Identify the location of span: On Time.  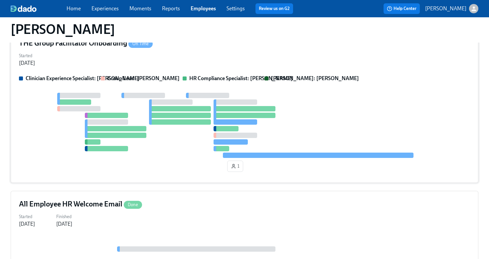
(140, 44).